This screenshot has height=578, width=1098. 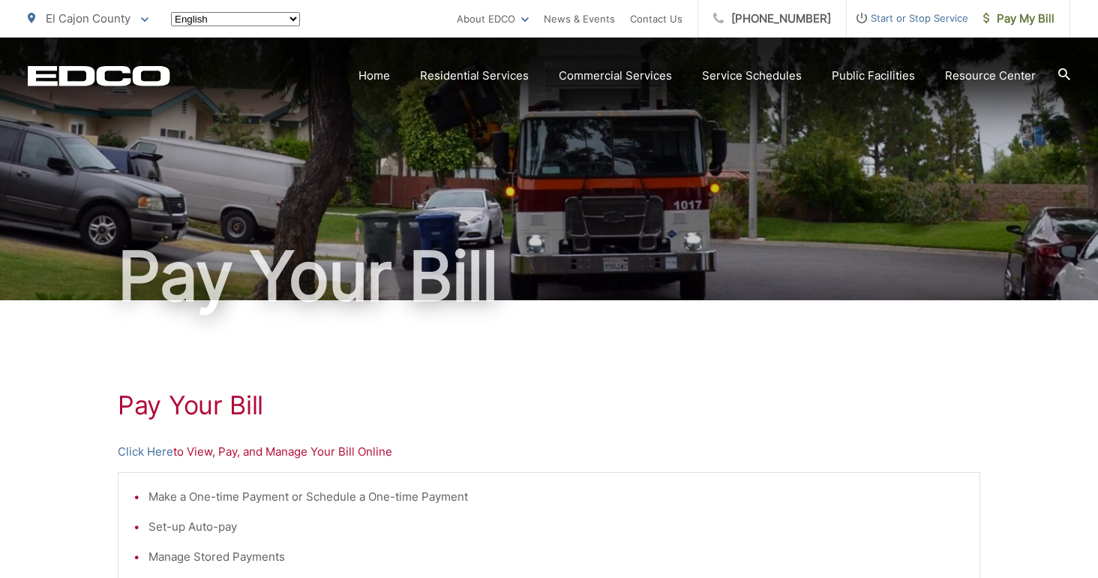 I want to click on a: Home, so click(x=374, y=76).